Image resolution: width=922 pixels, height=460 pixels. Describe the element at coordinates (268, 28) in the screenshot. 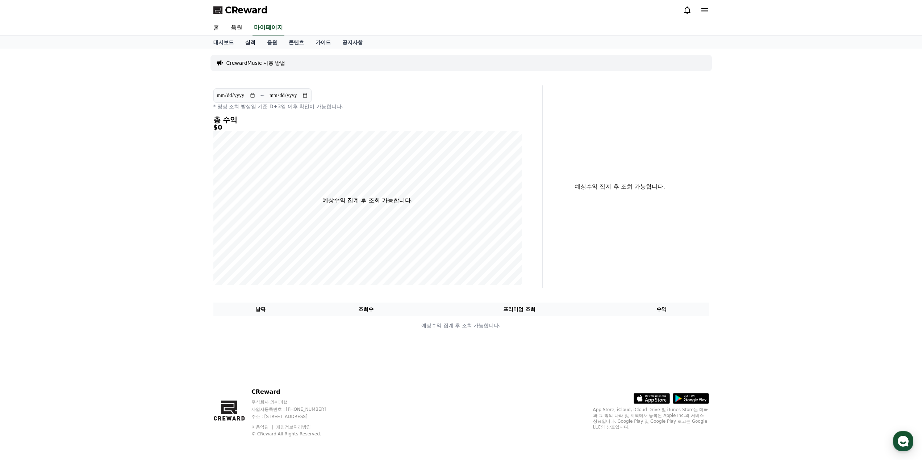

I see `a: 마이페이지` at that location.